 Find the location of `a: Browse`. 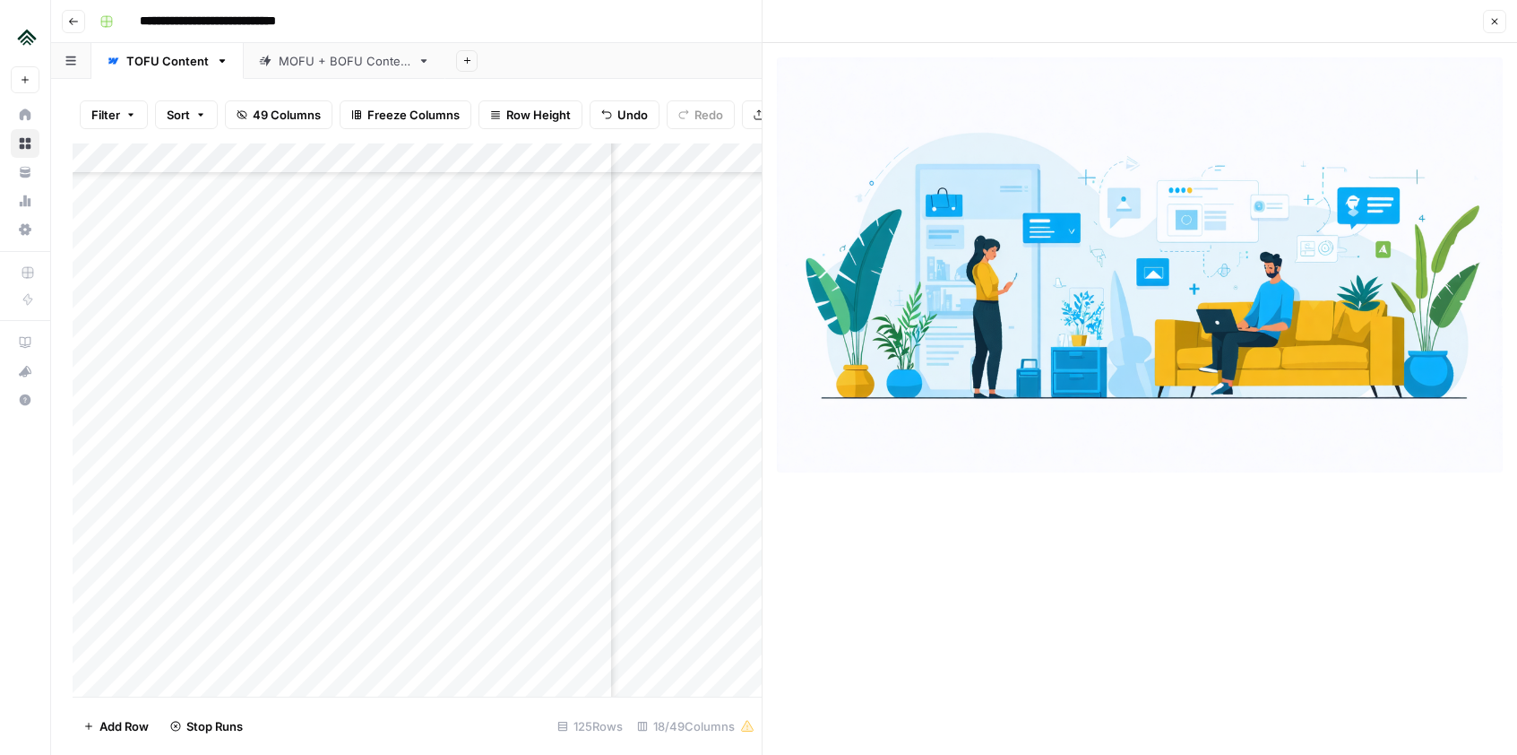

a: Browse is located at coordinates (25, 143).